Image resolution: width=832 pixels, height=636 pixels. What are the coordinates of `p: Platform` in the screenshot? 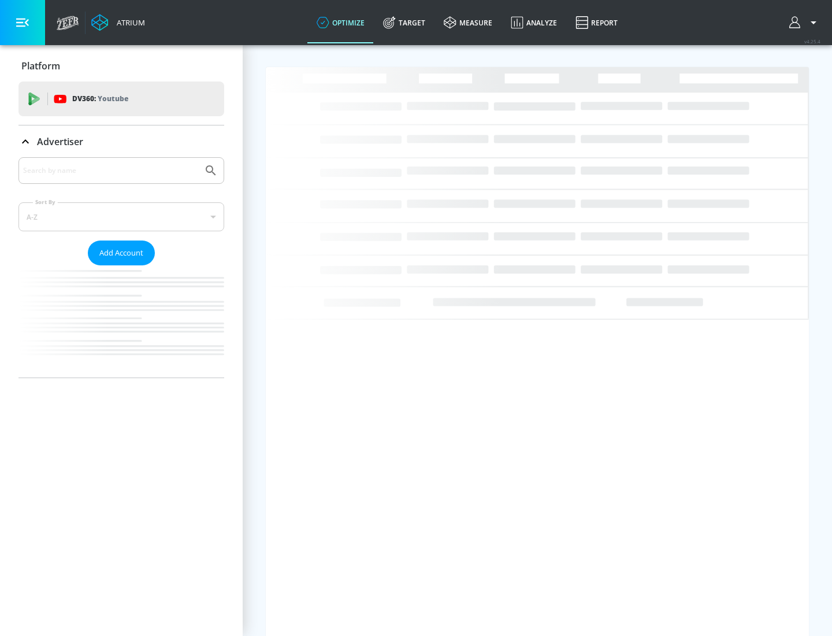 It's located at (40, 66).